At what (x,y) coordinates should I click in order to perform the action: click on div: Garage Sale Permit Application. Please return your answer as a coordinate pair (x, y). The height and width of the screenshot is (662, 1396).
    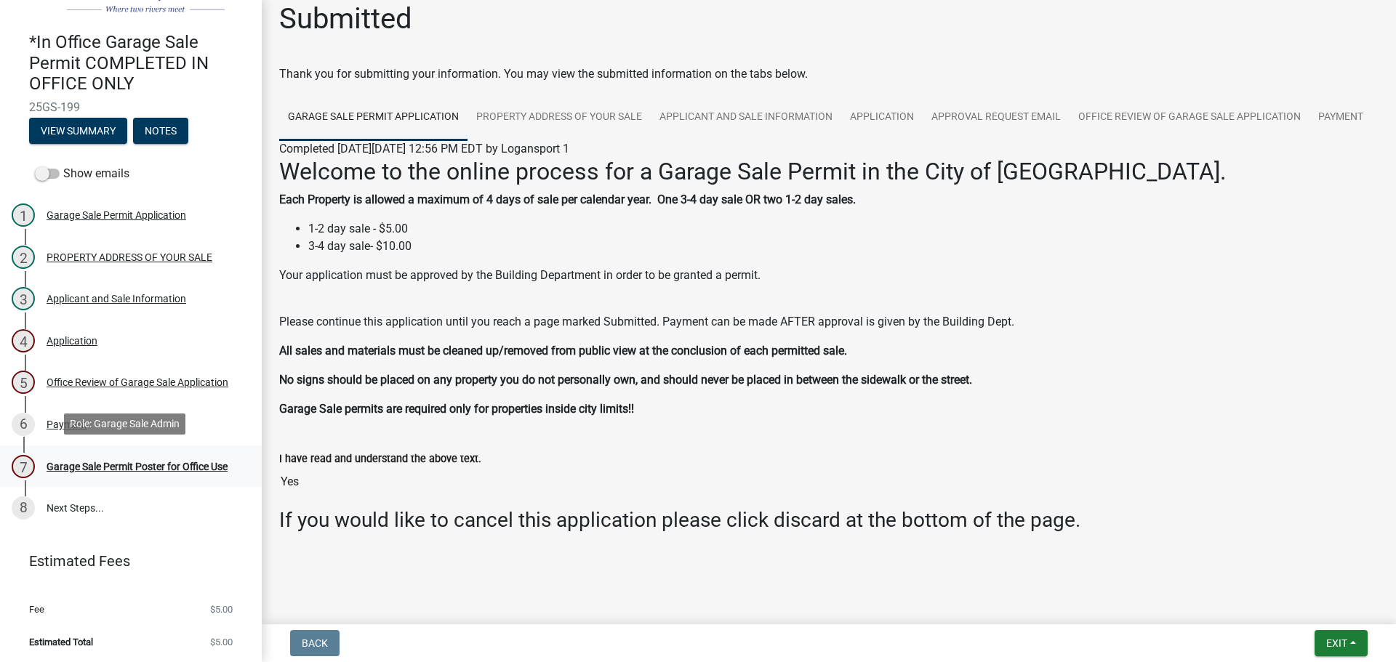
    Looking at the image, I should click on (116, 215).